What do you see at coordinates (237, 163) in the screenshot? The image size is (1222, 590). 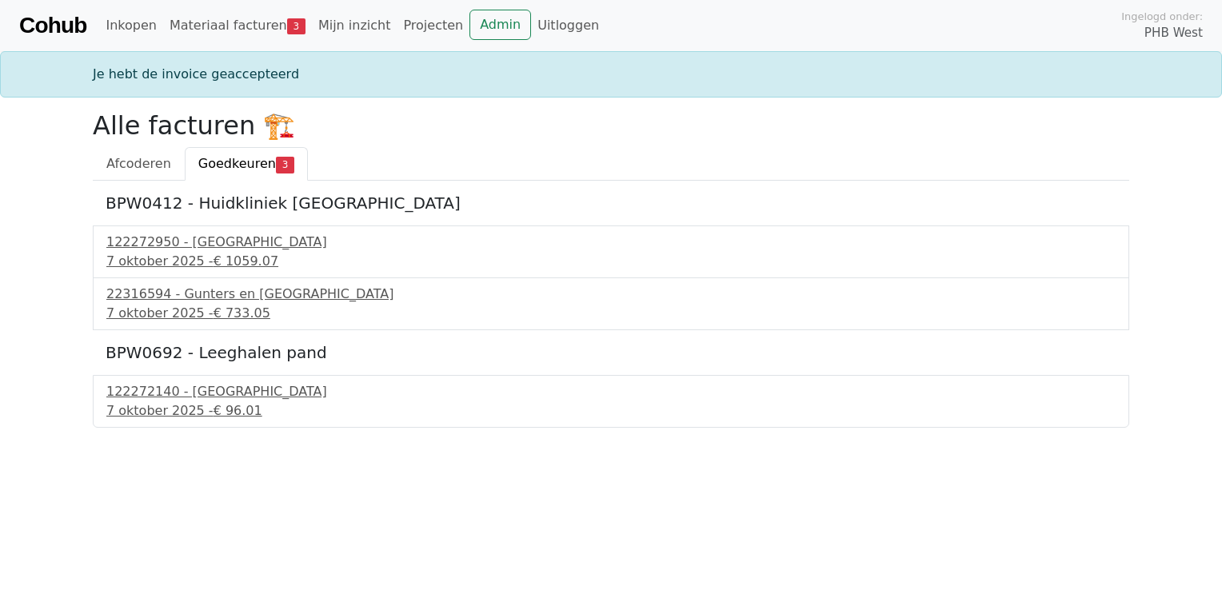 I see `span: Goedkeuren` at bounding box center [237, 163].